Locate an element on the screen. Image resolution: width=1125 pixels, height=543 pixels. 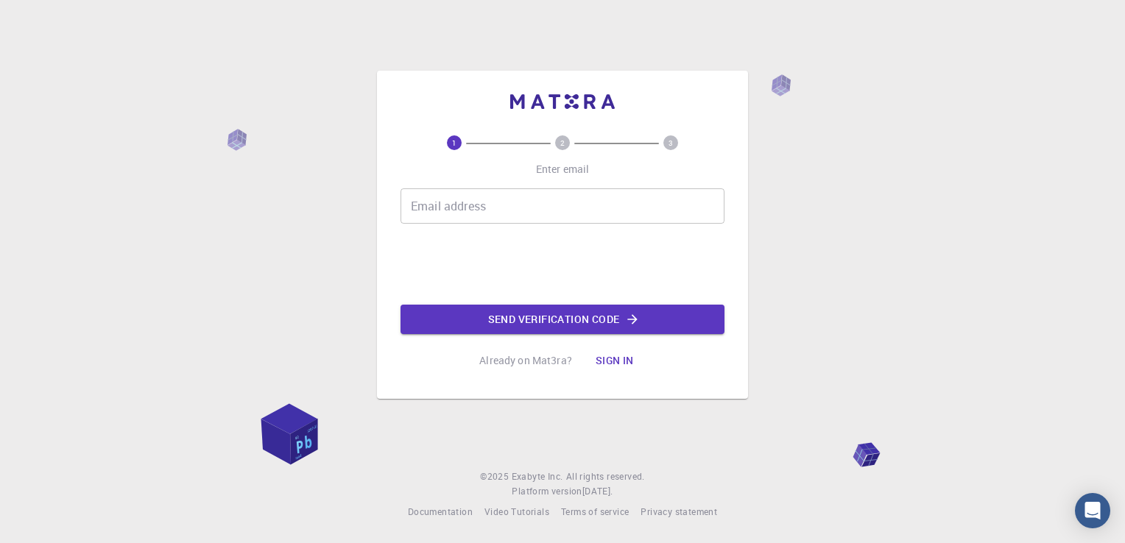
span: Documentation is located at coordinates (440, 512).